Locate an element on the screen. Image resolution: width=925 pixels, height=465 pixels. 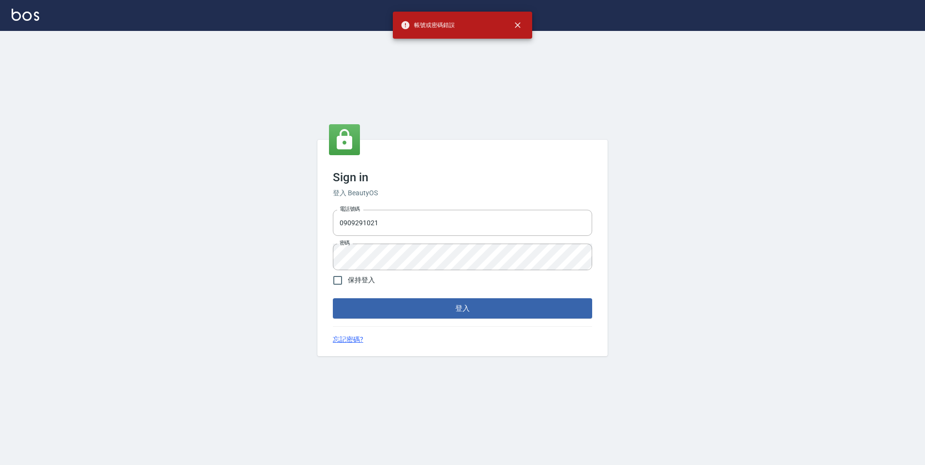
label: 電話號碼 is located at coordinates (350, 209).